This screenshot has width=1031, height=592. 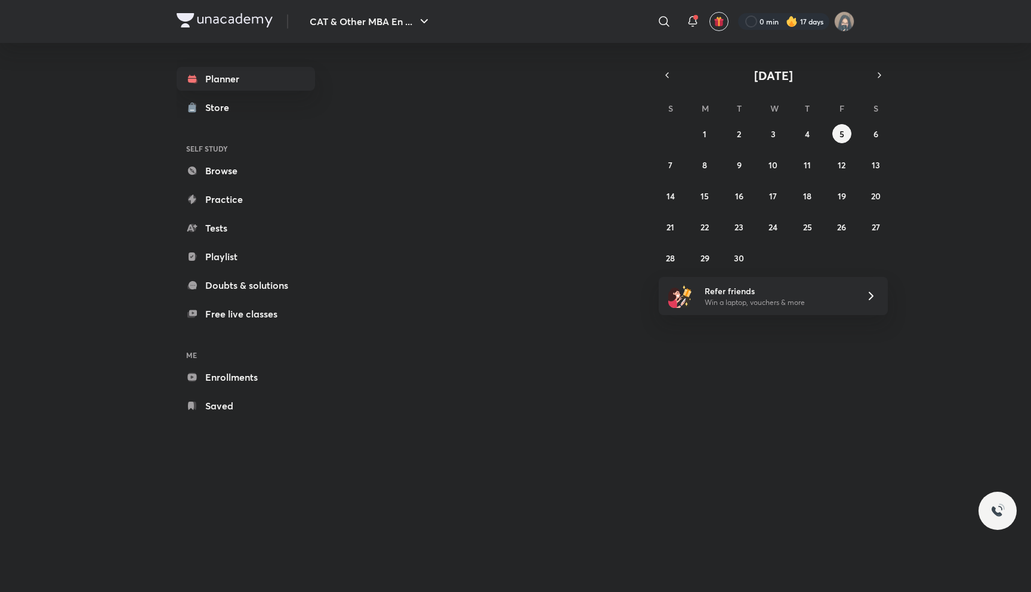 I want to click on a: Doubts & solutions, so click(x=246, y=285).